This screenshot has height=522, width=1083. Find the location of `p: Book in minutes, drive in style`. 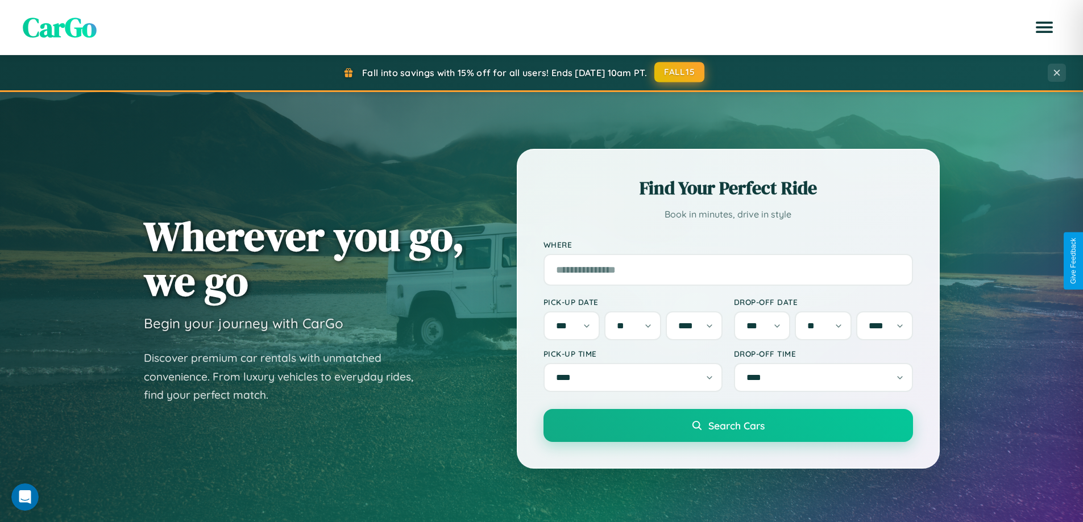

p: Book in minutes, drive in style is located at coordinates (728, 214).